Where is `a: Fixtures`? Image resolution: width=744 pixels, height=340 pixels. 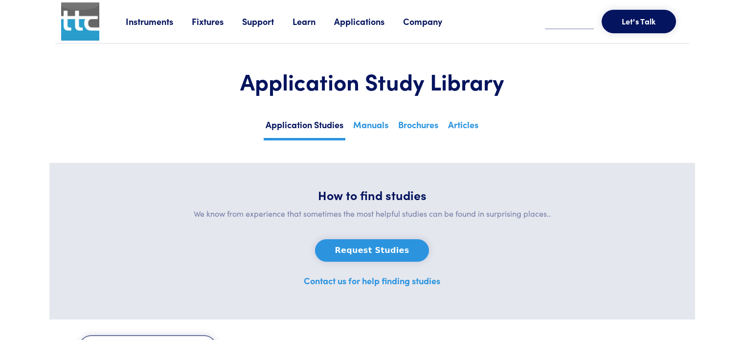 a: Fixtures is located at coordinates (217, 21).